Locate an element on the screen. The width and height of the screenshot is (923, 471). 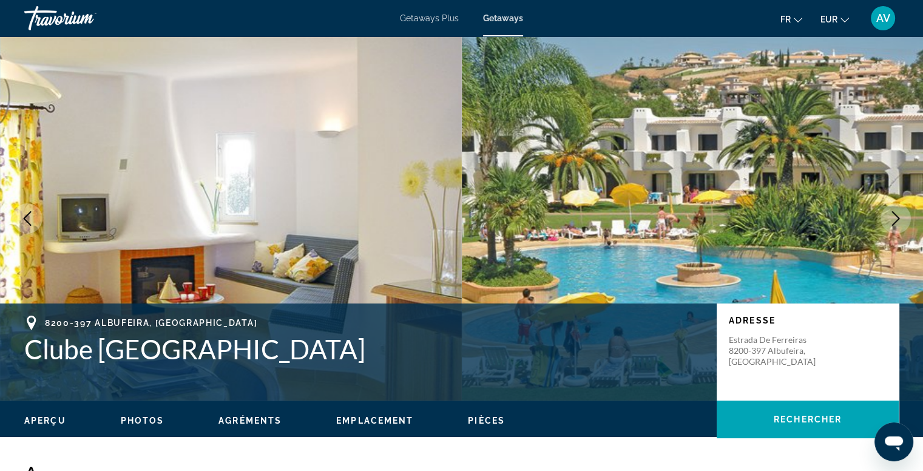
button: Previous image is located at coordinates (27, 218).